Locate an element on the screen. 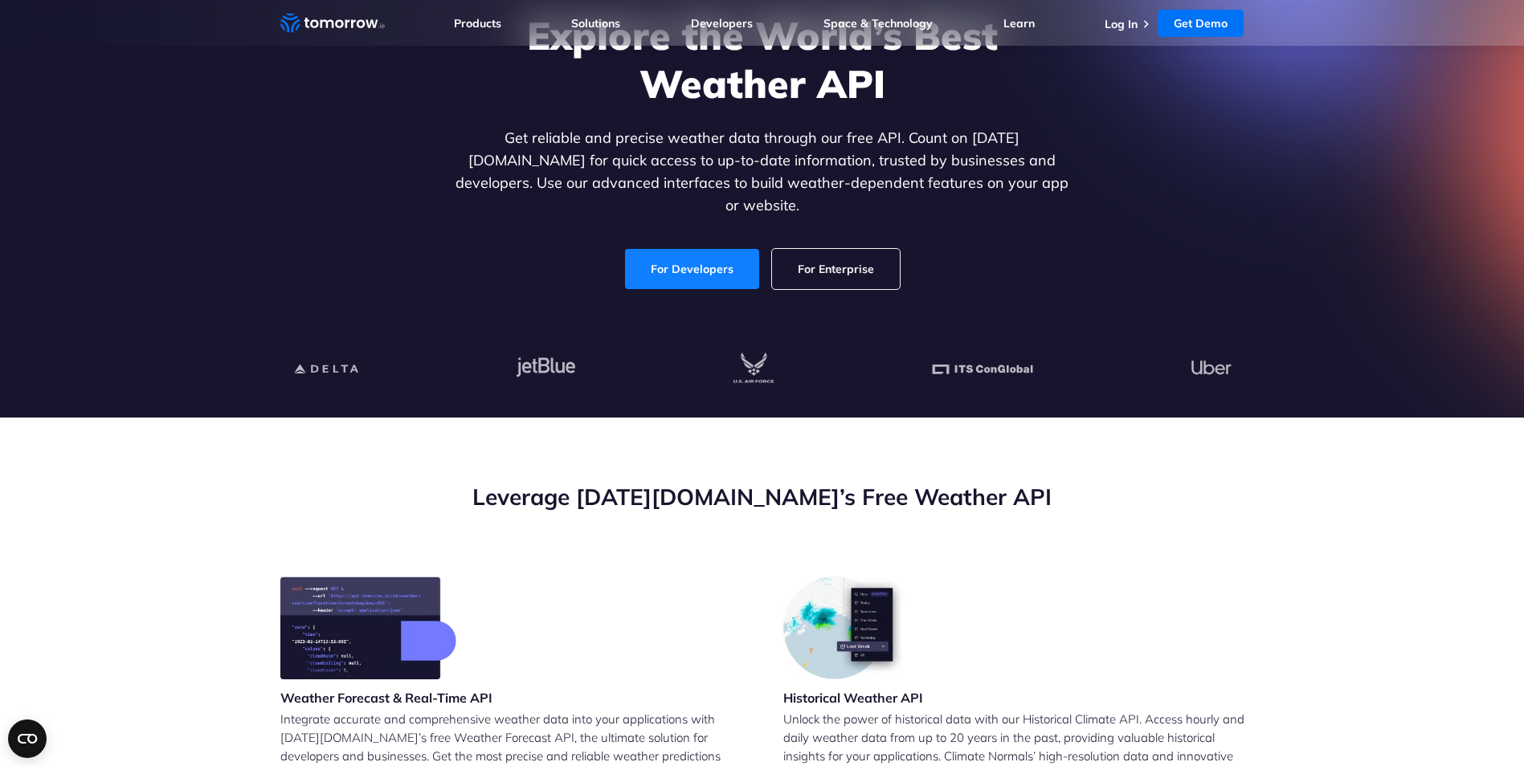  a: Log In is located at coordinates (1120, 24).